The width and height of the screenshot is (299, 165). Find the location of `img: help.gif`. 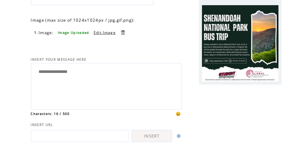

img: help.gif is located at coordinates (178, 136).